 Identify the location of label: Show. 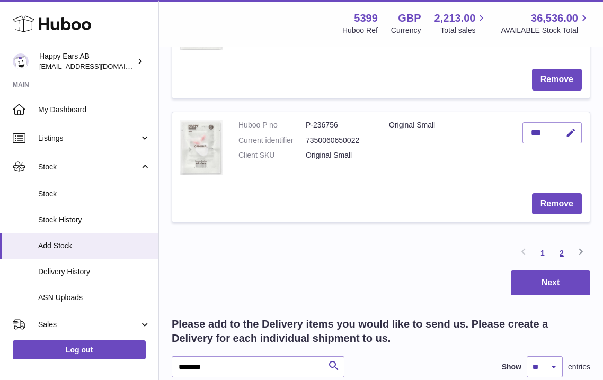
(511, 367).